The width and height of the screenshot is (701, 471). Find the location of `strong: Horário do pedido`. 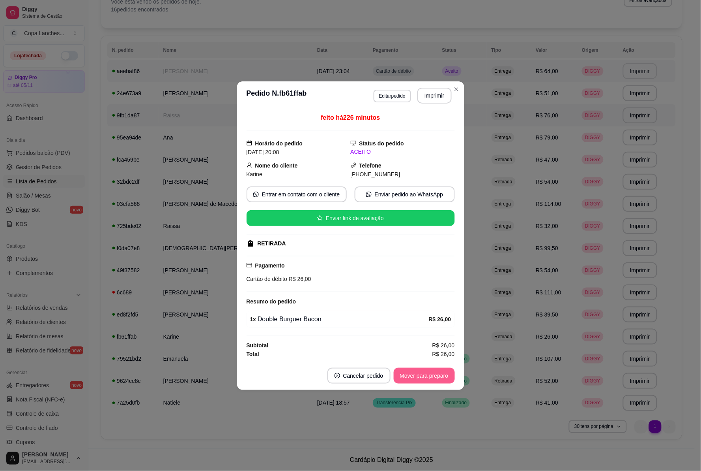

strong: Horário do pedido is located at coordinates (279, 143).